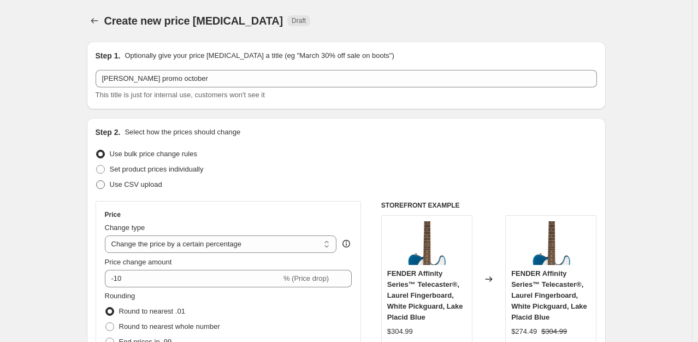  I want to click on span: Rounding, so click(120, 296).